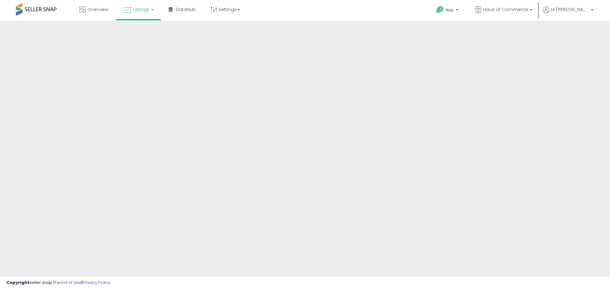 Image resolution: width=610 pixels, height=289 pixels. What do you see at coordinates (505, 10) in the screenshot?
I see `span: Haus of Commerce` at bounding box center [505, 10].